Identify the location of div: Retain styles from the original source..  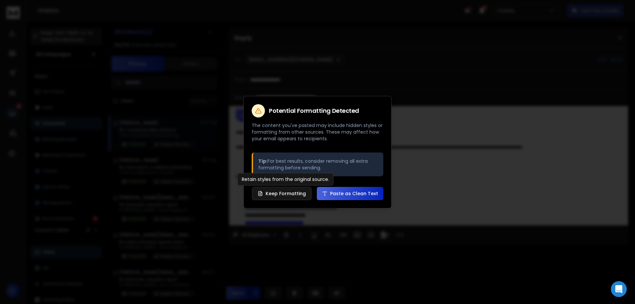
(286, 179).